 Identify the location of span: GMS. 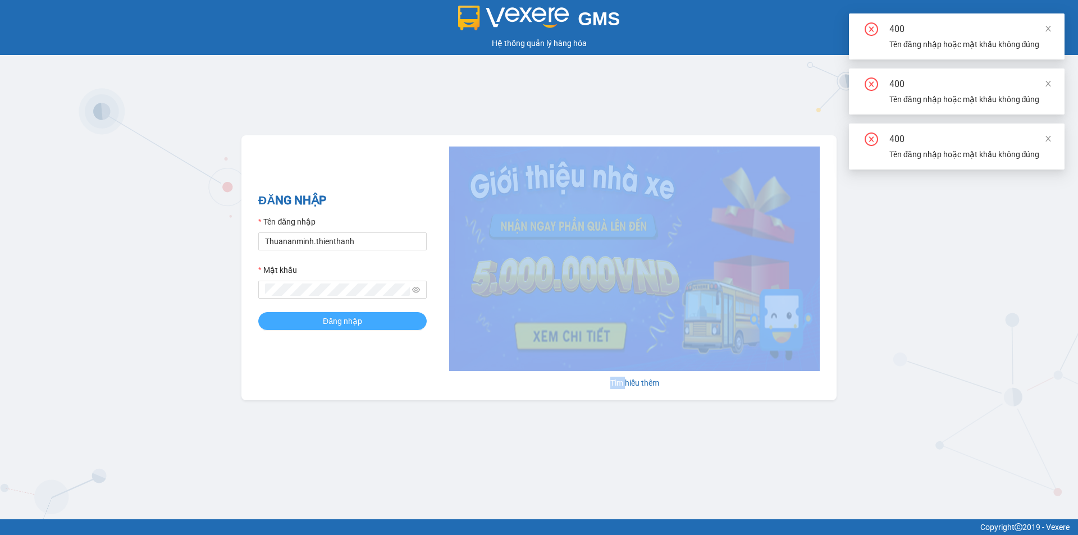
(599, 19).